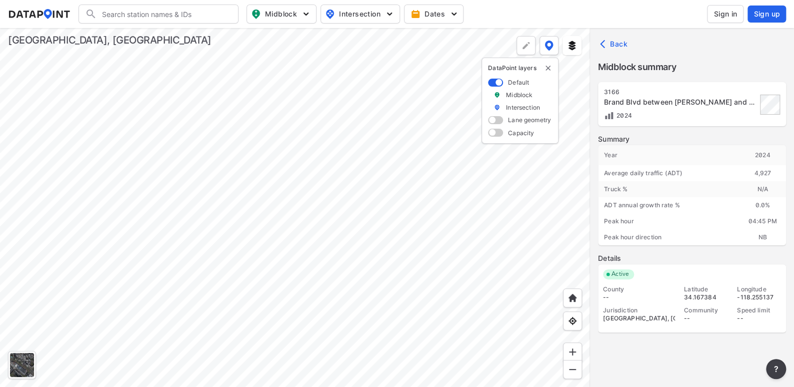  I want to click on a: Sign up, so click(766, 14).